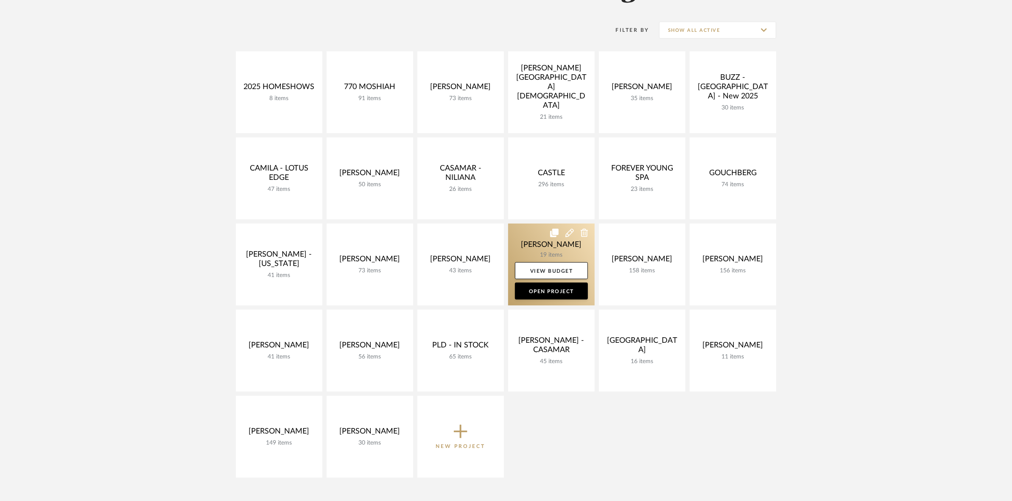 The height and width of the screenshot is (501, 1012). I want to click on p: New Project, so click(461, 446).